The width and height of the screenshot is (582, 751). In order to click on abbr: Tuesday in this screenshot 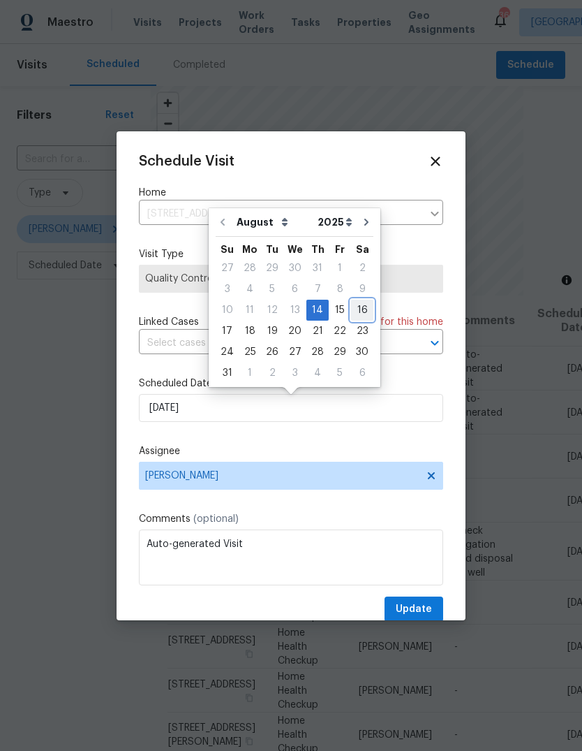, I will do `click(272, 249)`.